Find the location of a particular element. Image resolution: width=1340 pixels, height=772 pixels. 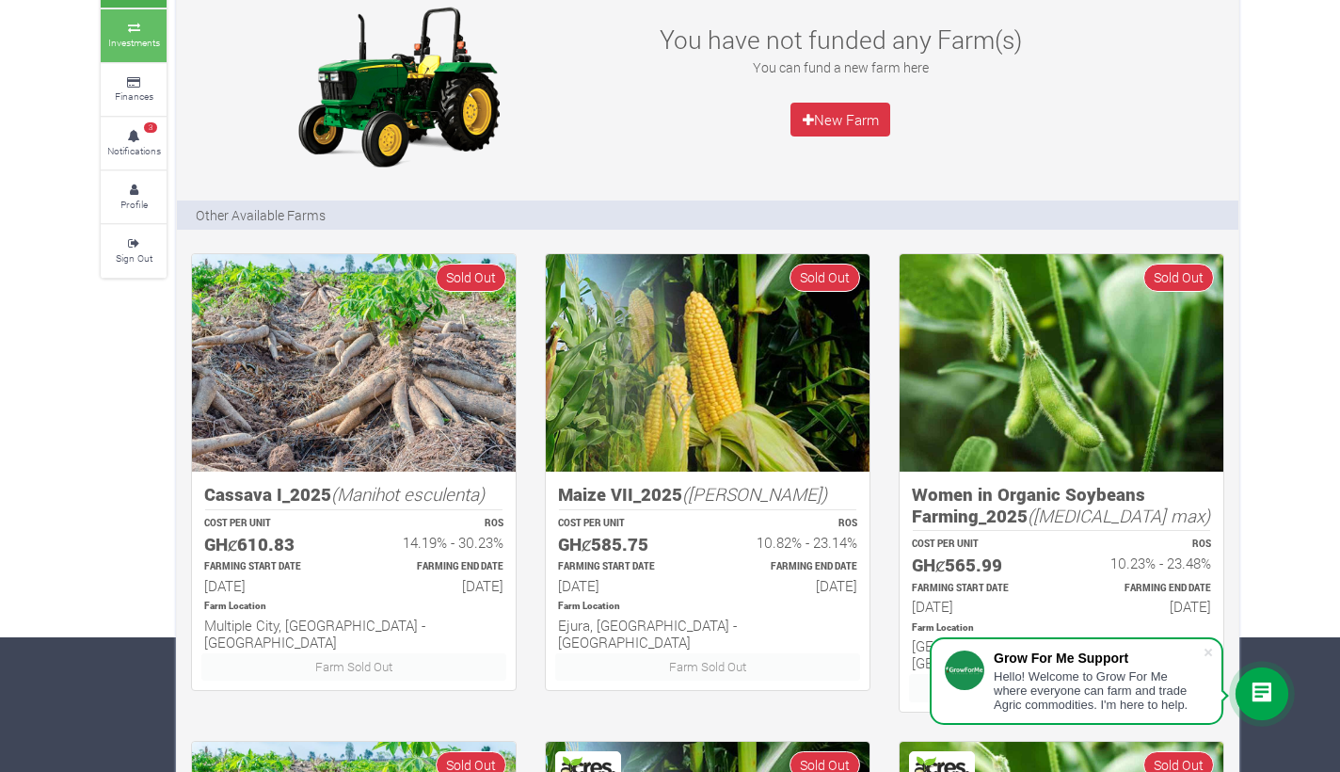

h5: GHȼ610.83 is located at coordinates (270, 544).